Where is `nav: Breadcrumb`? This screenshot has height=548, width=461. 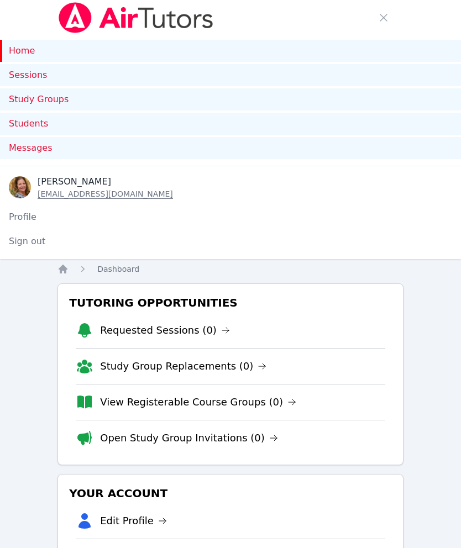
nav: Breadcrumb is located at coordinates (230, 269).